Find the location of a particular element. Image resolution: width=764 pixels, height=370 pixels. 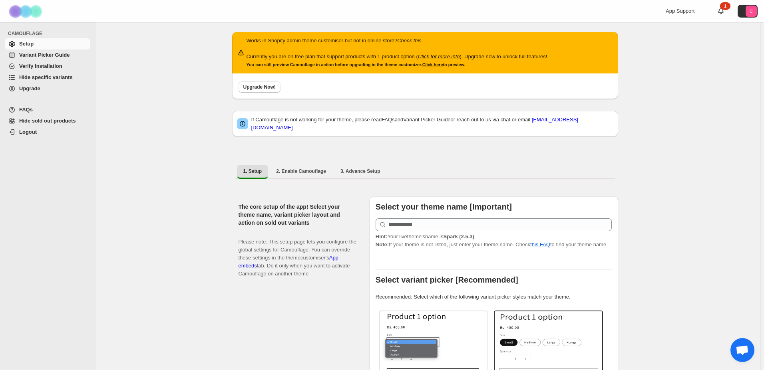

a: Click for more info is located at coordinates (439, 56).